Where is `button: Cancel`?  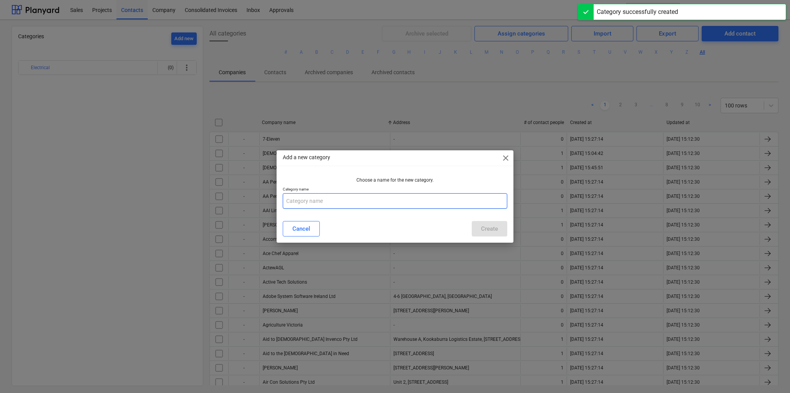
button: Cancel is located at coordinates (301, 229).